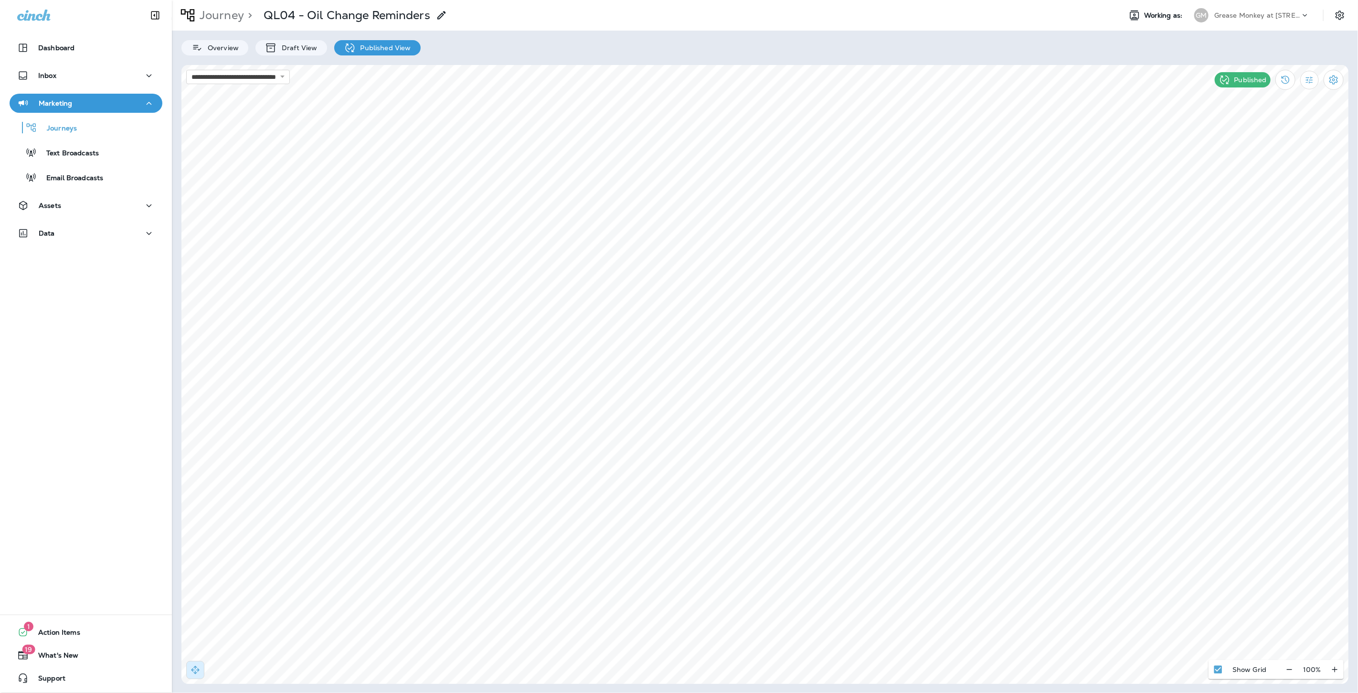 The height and width of the screenshot is (693, 1358). Describe the element at coordinates (1286, 80) in the screenshot. I see `button: View Changelog` at that location.